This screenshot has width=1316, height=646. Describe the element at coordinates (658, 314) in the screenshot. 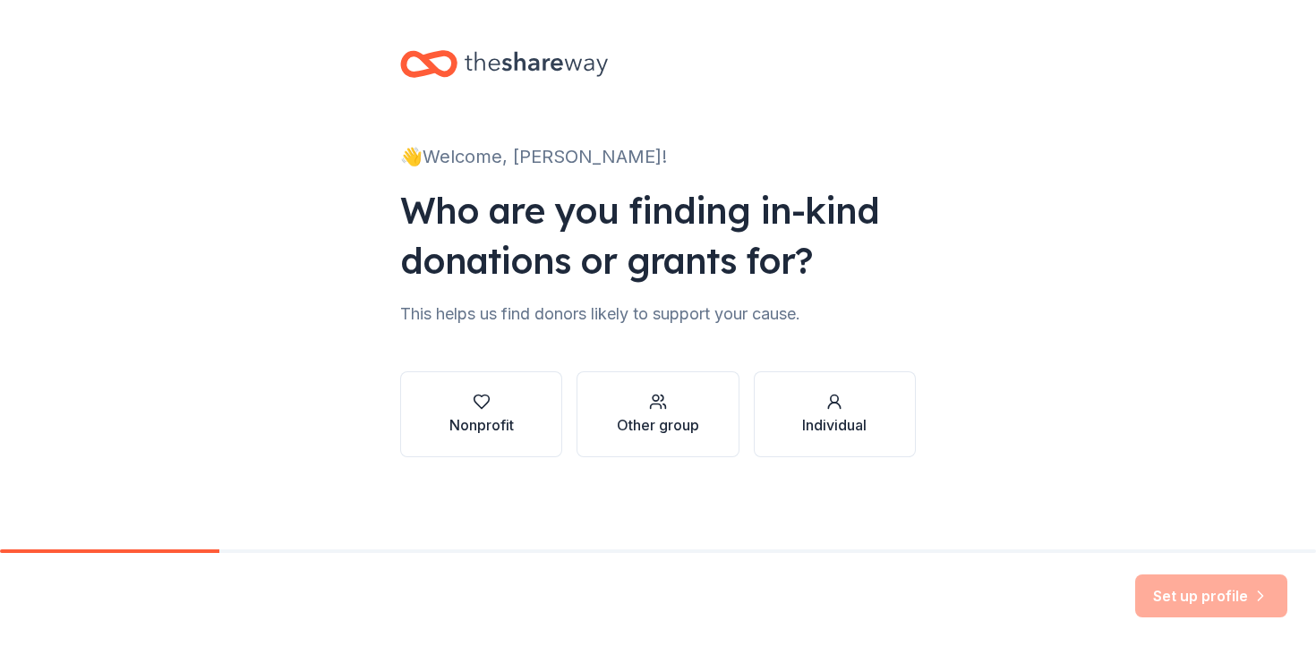

I see `div: This helps us find donors likely to support your cause.` at that location.